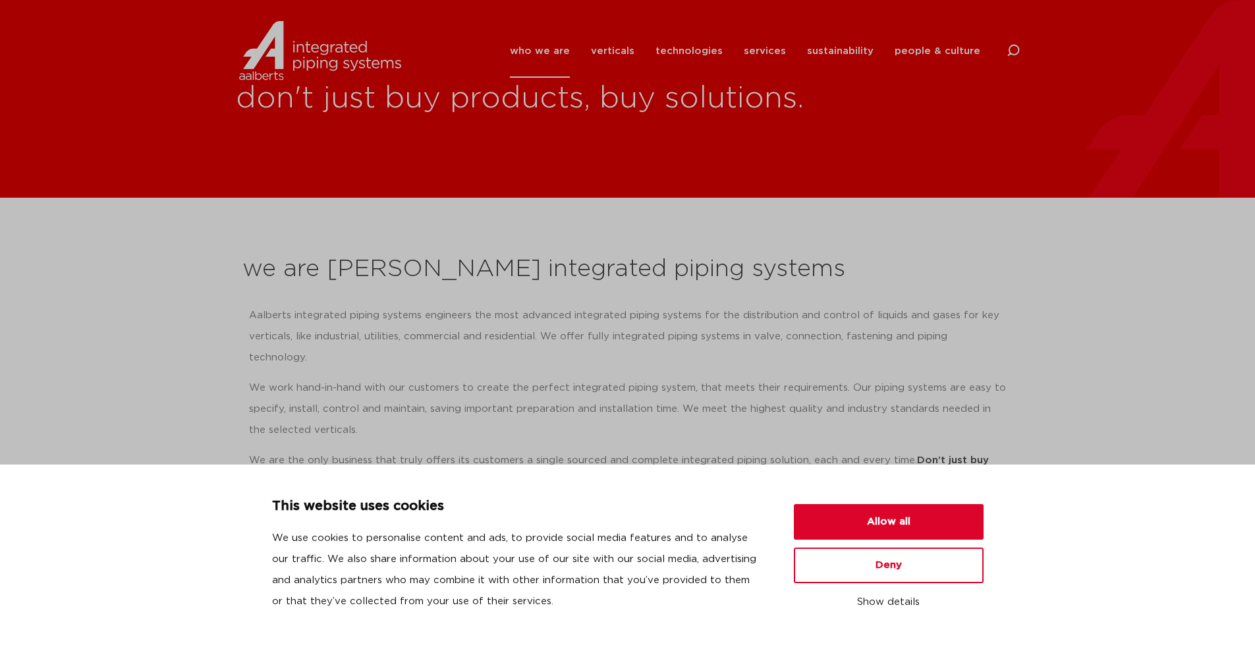 This screenshot has width=1255, height=653. I want to click on a: verticals, so click(613, 51).